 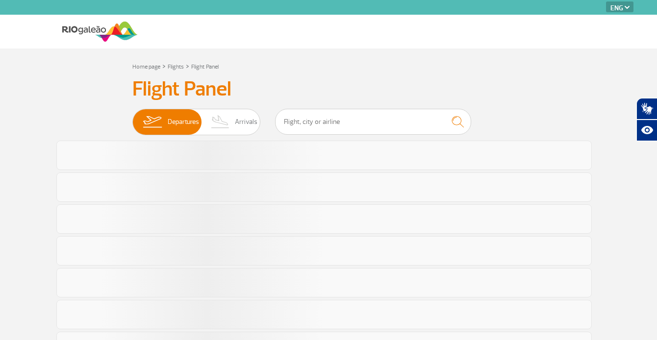 I want to click on h3: Flight Panel, so click(x=328, y=89).